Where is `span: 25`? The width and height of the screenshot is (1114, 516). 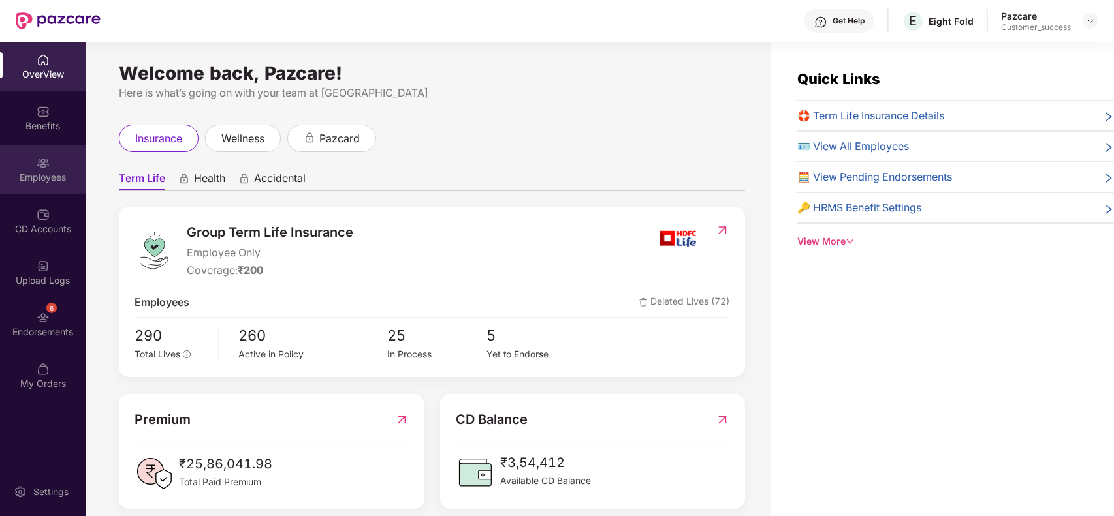
span: 25 is located at coordinates (437, 336).